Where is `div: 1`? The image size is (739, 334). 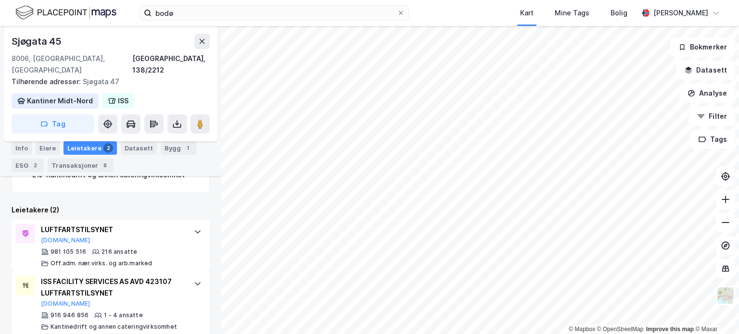 div: 1 is located at coordinates (188, 148).